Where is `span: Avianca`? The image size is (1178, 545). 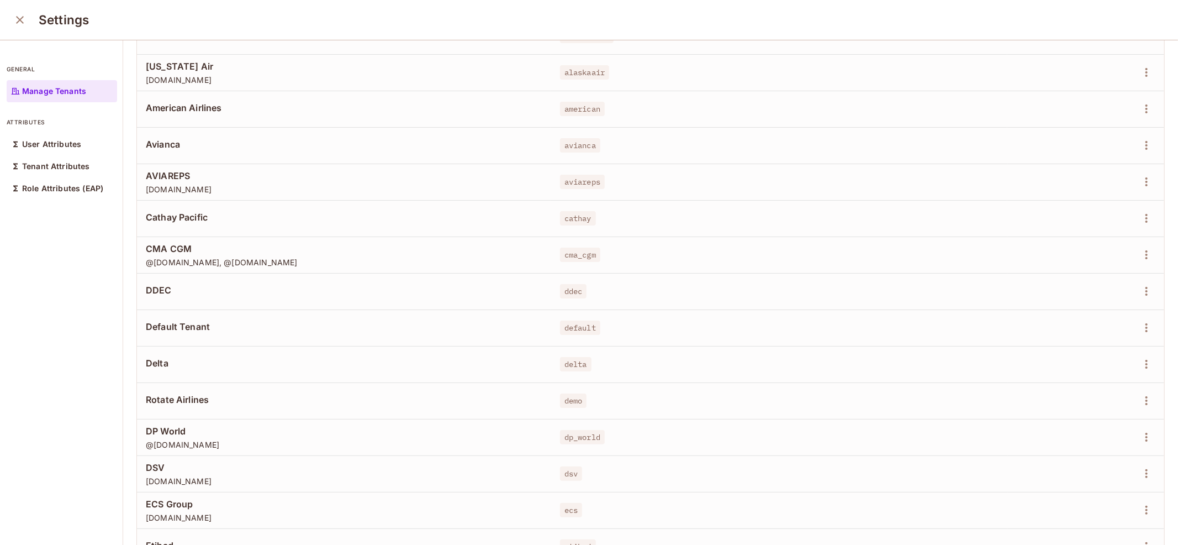 span: Avianca is located at coordinates (344, 144).